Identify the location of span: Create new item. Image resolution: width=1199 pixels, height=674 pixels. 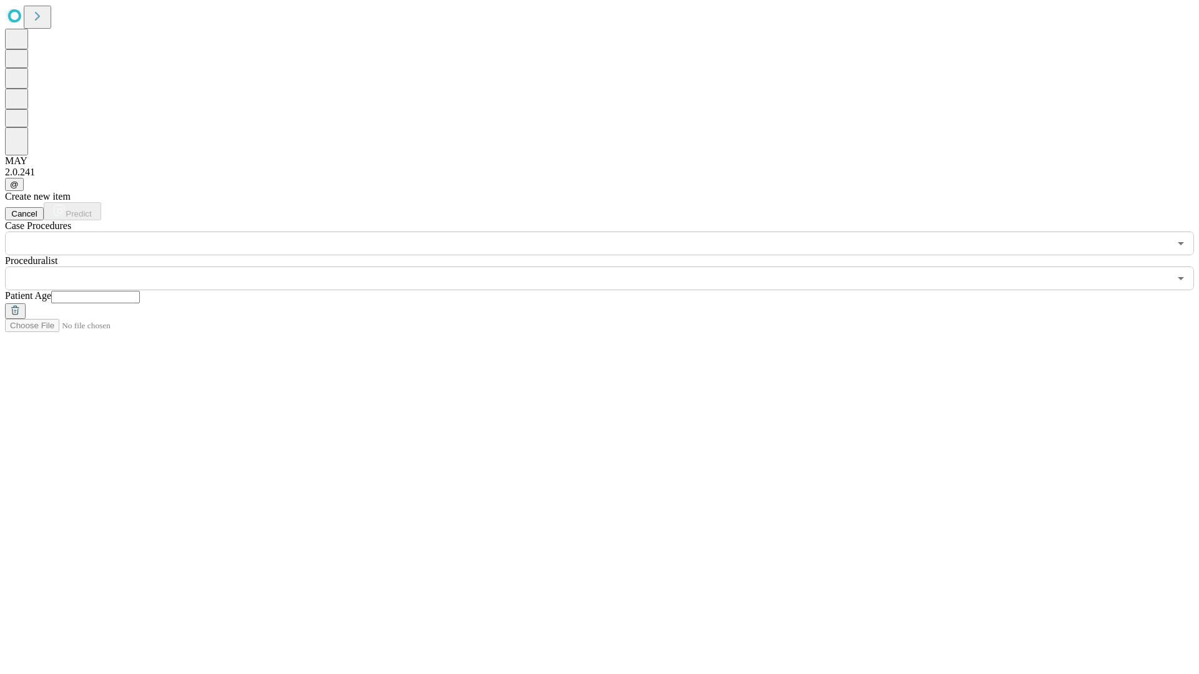
(37, 196).